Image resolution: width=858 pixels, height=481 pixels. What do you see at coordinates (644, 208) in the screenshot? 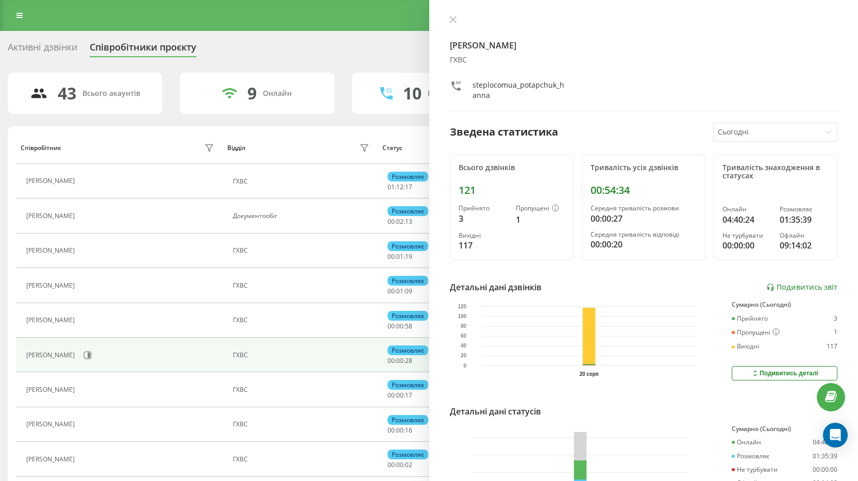
I see `div: Середня тривалість розмови` at bounding box center [644, 208].